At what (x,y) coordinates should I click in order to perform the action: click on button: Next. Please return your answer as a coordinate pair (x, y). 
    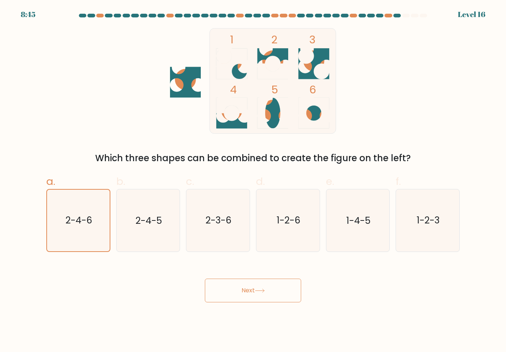
    Looking at the image, I should click on (253, 291).